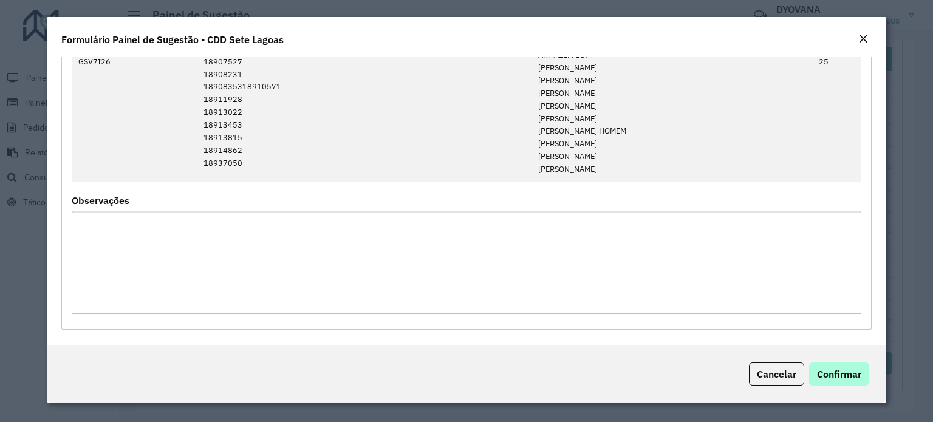 The width and height of the screenshot is (933, 422). I want to click on font: Observações, so click(100, 201).